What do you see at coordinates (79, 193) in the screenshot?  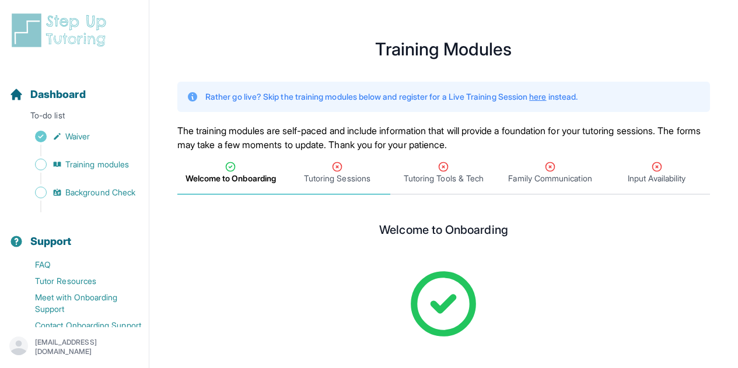 I see `a: Background Check` at bounding box center [79, 193].